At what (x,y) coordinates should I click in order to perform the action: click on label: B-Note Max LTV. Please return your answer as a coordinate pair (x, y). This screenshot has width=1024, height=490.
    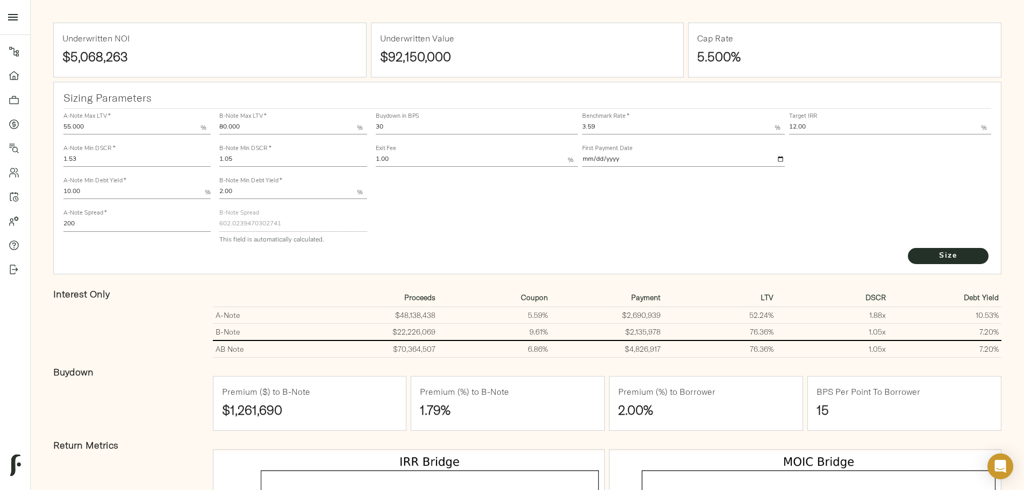
    Looking at the image, I should click on (243, 116).